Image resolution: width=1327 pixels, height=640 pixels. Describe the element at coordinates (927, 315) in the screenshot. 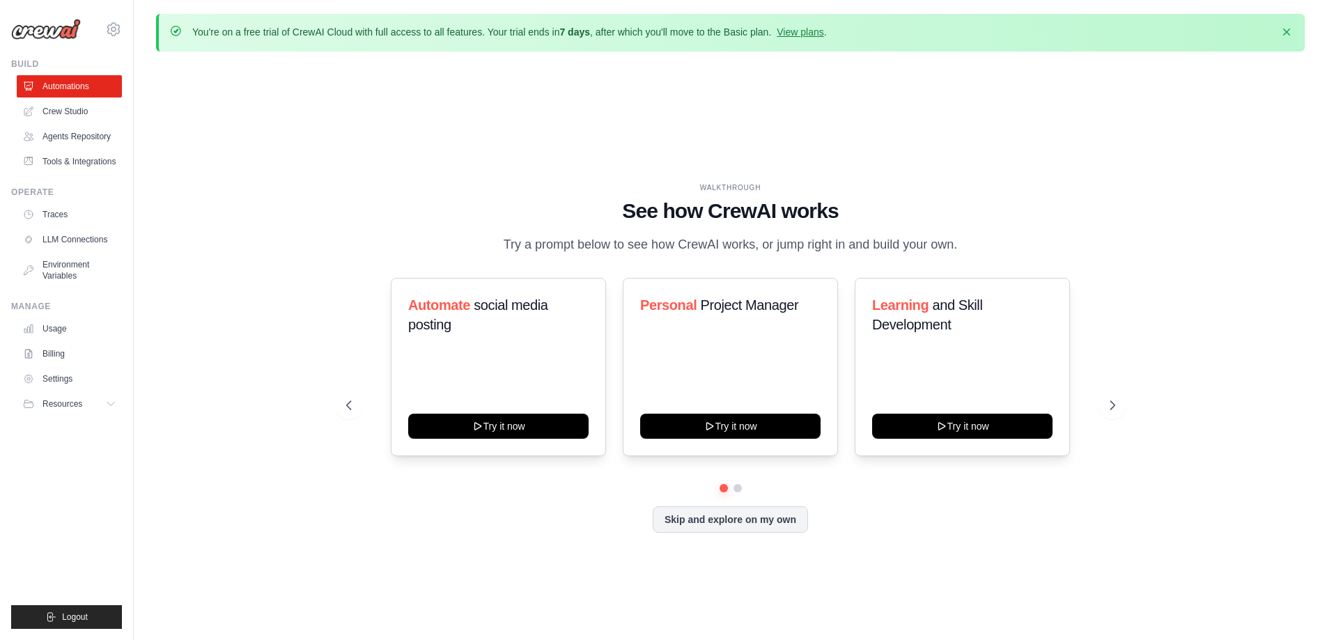

I see `span: and Skill Development` at that location.